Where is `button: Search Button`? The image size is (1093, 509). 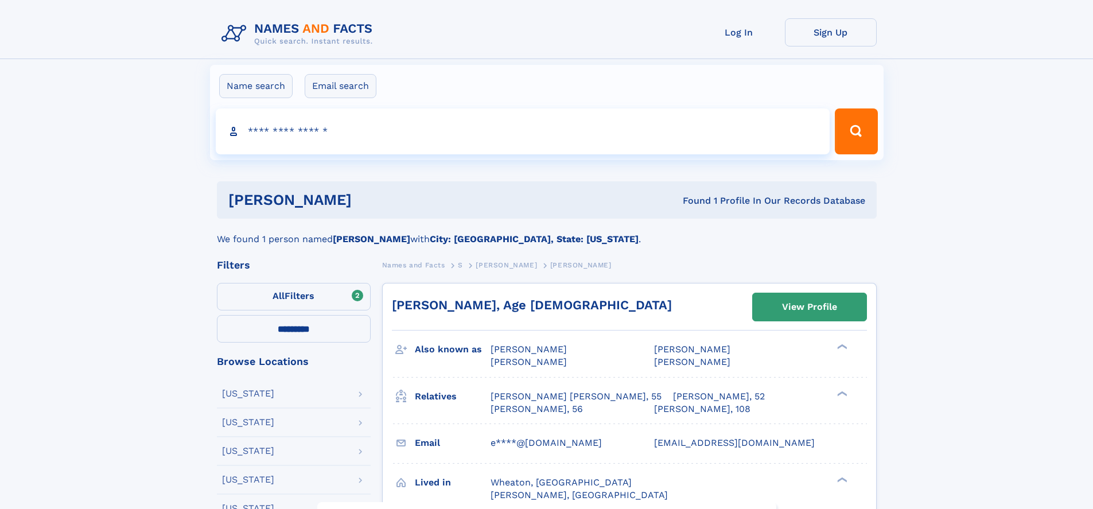 button: Search Button is located at coordinates (856, 131).